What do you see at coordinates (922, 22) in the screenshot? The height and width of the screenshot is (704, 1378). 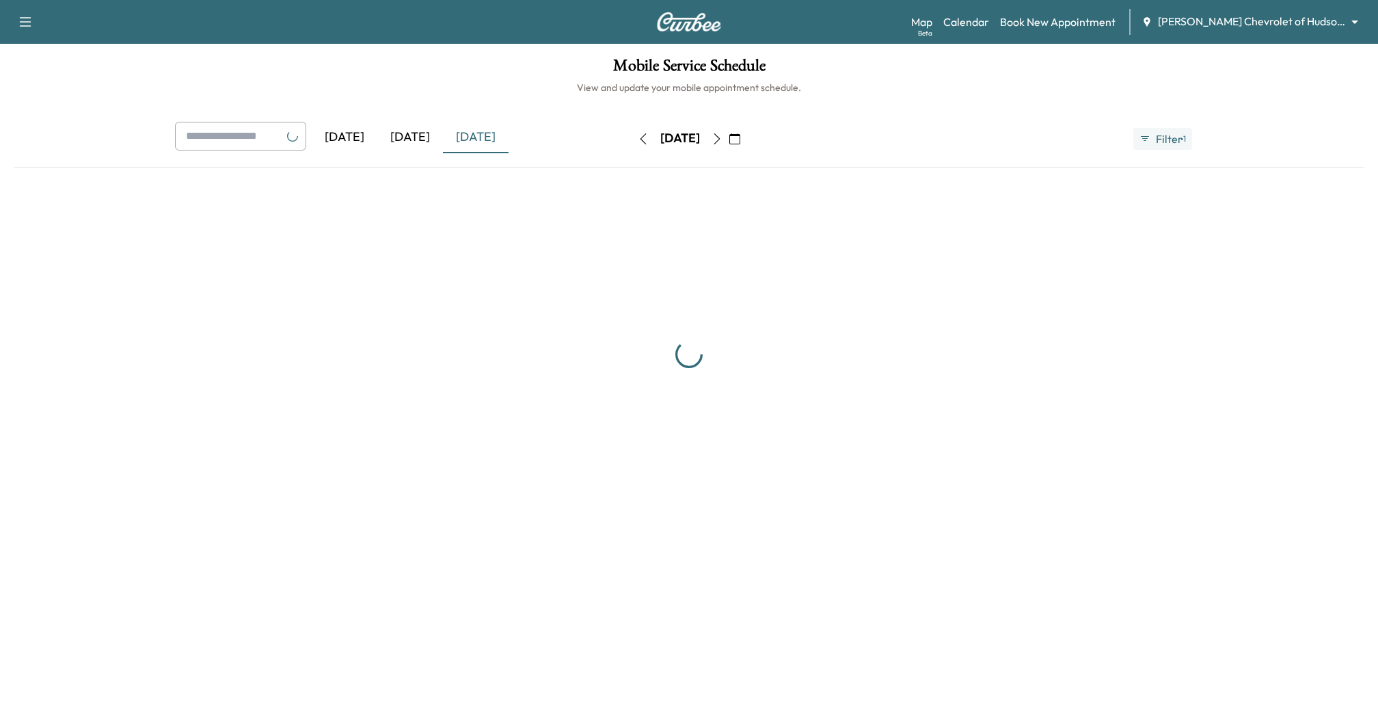 I see `a: MapBeta` at bounding box center [922, 22].